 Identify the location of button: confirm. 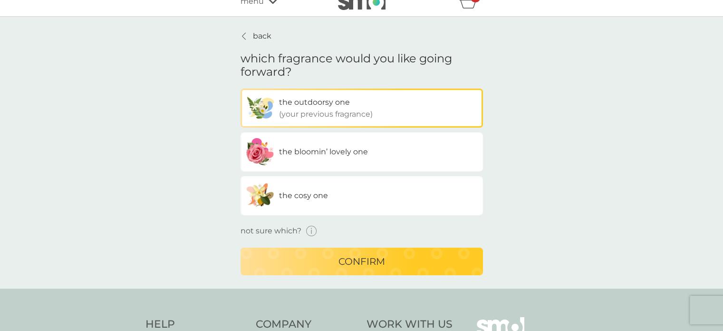
(362, 261).